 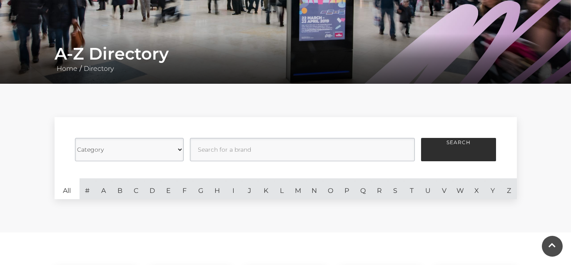 What do you see at coordinates (152, 189) in the screenshot?
I see `a: D` at bounding box center [152, 189].